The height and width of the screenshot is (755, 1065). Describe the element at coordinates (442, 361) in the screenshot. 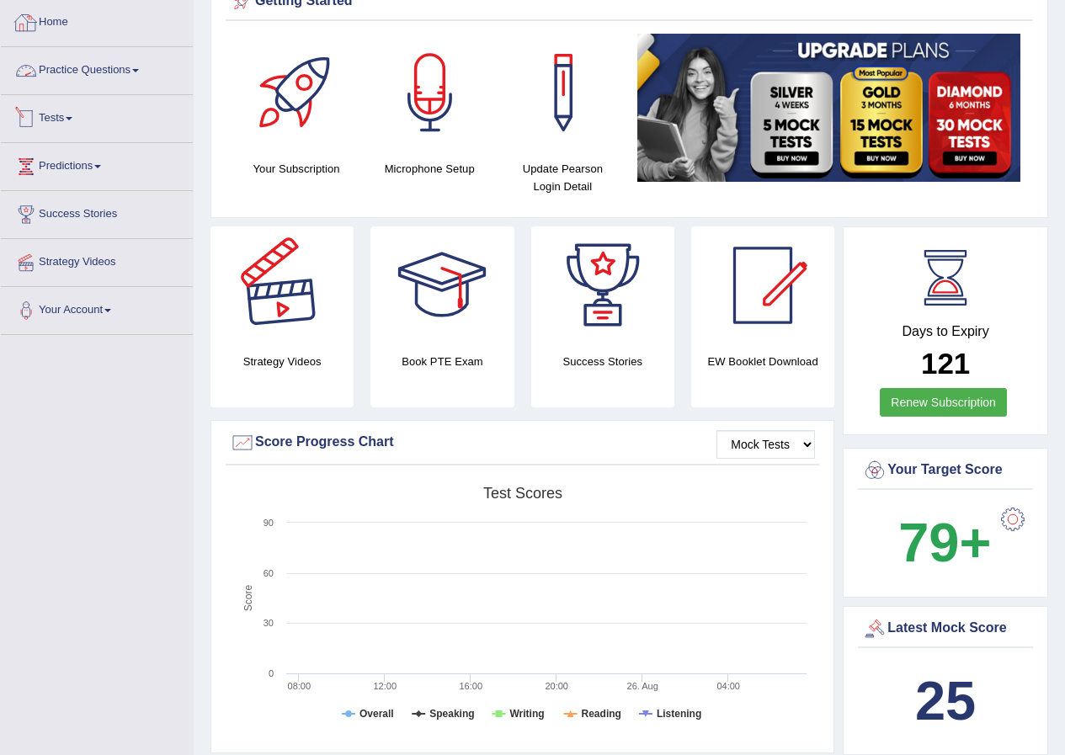

I see `h4: Book PTE Exam` at that location.